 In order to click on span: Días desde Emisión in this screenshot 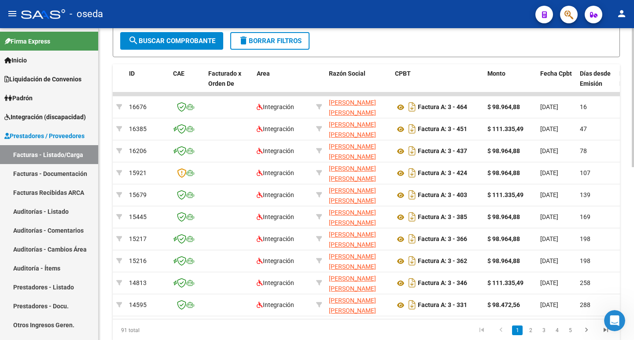, I will do `click(595, 78)`.